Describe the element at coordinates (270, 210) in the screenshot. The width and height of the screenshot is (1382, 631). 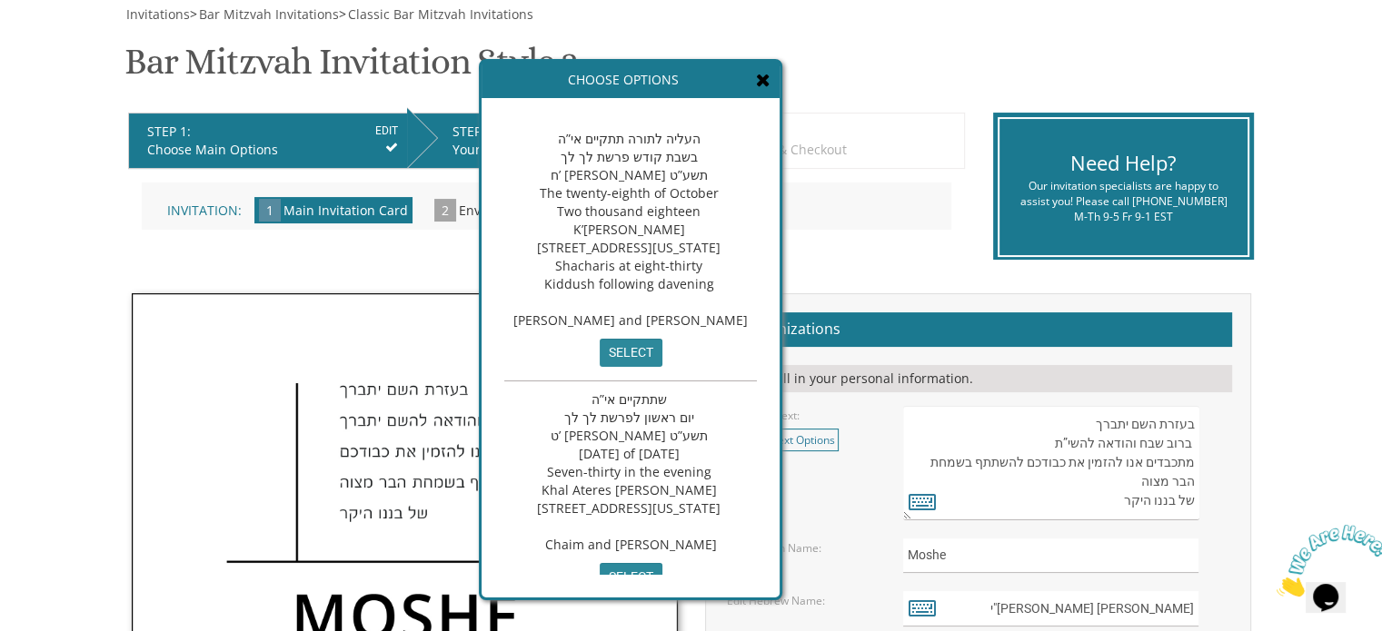
I see `span: 1` at that location.